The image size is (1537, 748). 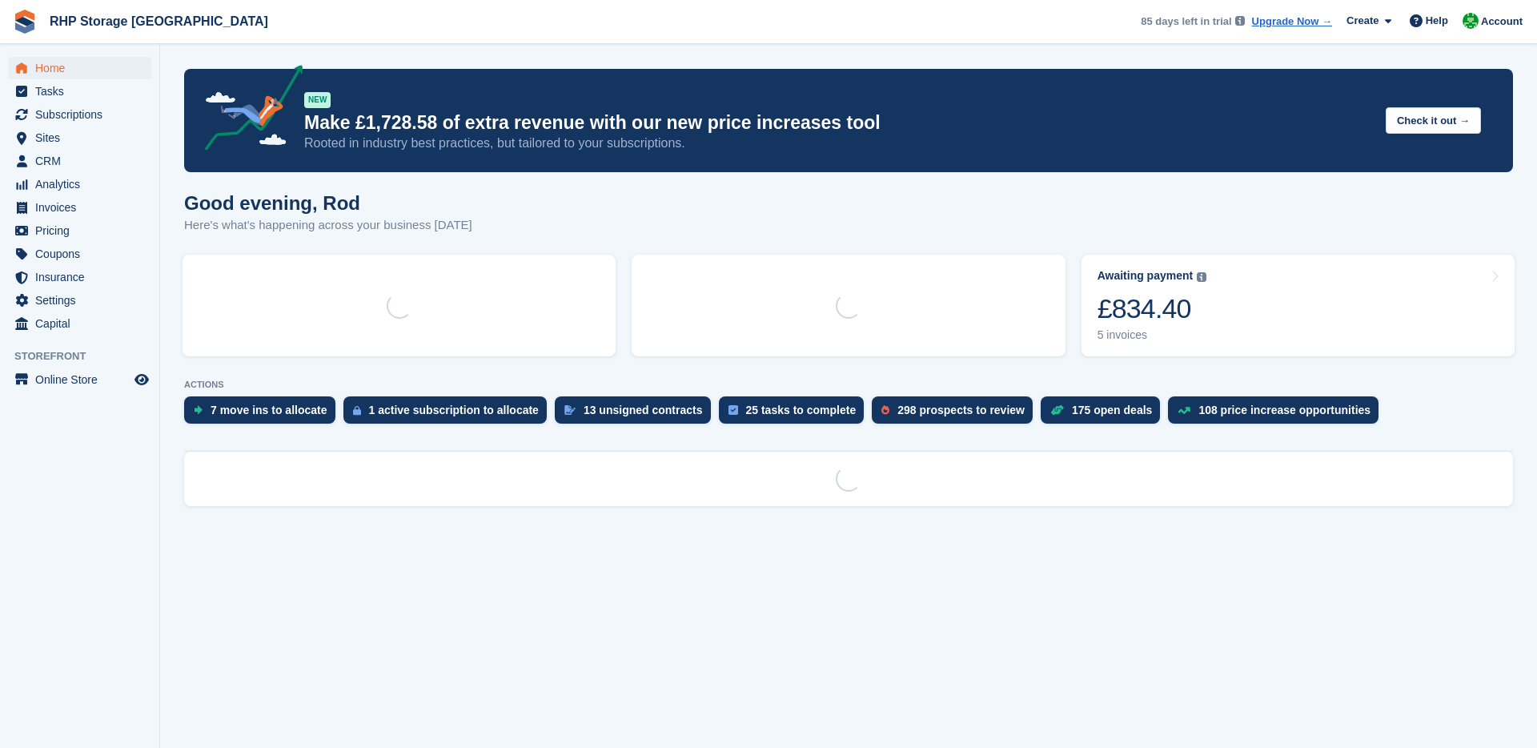 What do you see at coordinates (25, 22) in the screenshot?
I see `img: stora-icon-8386f47178a22dfd0bd8f6a31ec36ba5ce8667c1dd55bd0f319d3a0aa187defe.svg` at bounding box center [25, 22].